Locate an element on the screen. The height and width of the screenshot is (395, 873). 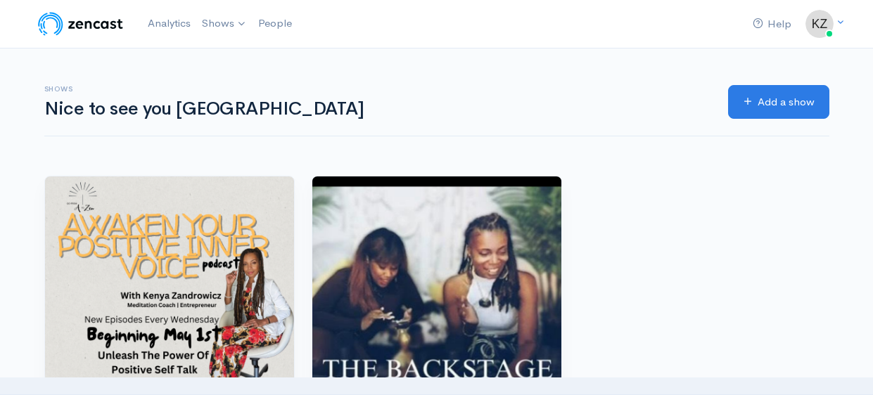
img: ZenCast Logo is located at coordinates (80, 24).